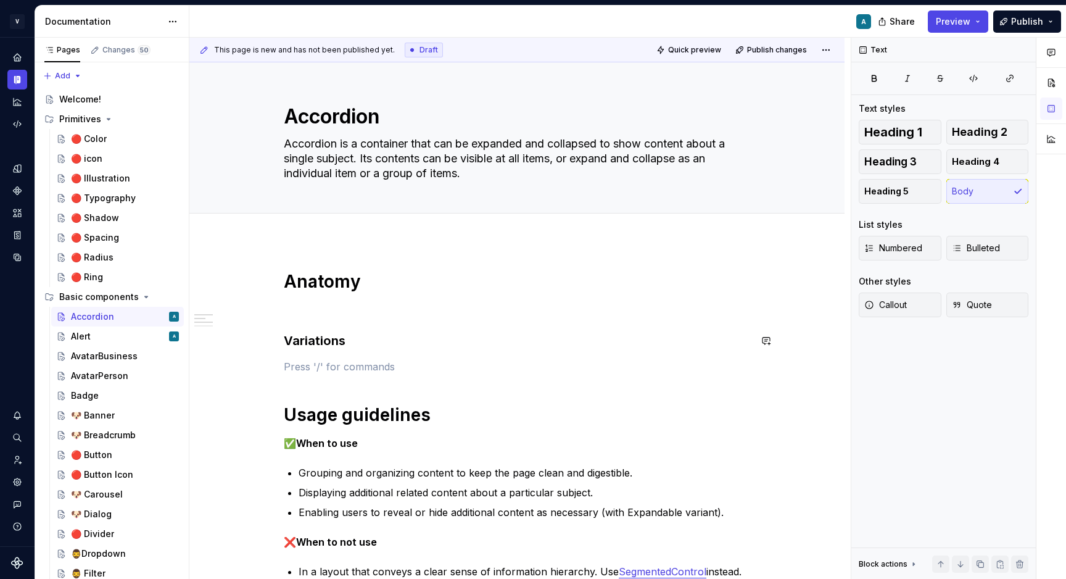 This screenshot has width=1066, height=579. Describe the element at coordinates (85, 395) in the screenshot. I see `div: Badge` at that location.